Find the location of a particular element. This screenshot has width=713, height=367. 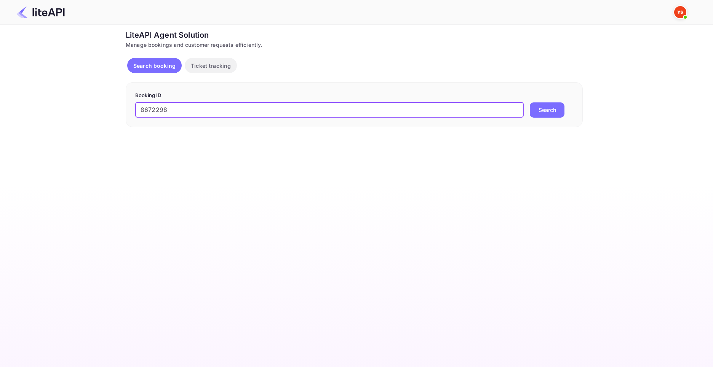

p: Booking ID is located at coordinates (354, 96).